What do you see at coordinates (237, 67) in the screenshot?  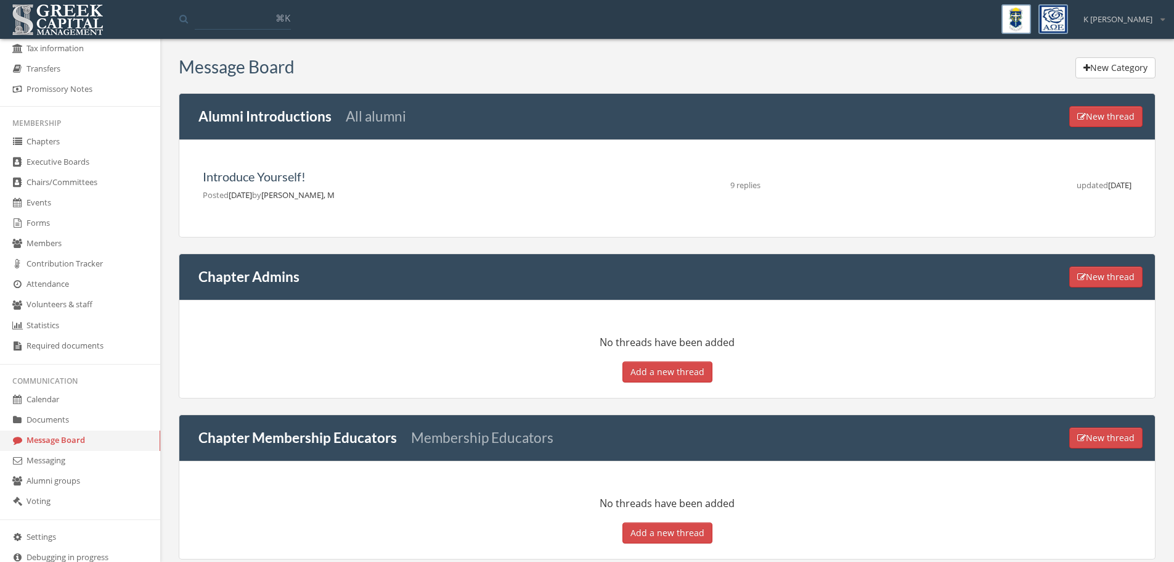 I see `h3: Message Board` at bounding box center [237, 67].